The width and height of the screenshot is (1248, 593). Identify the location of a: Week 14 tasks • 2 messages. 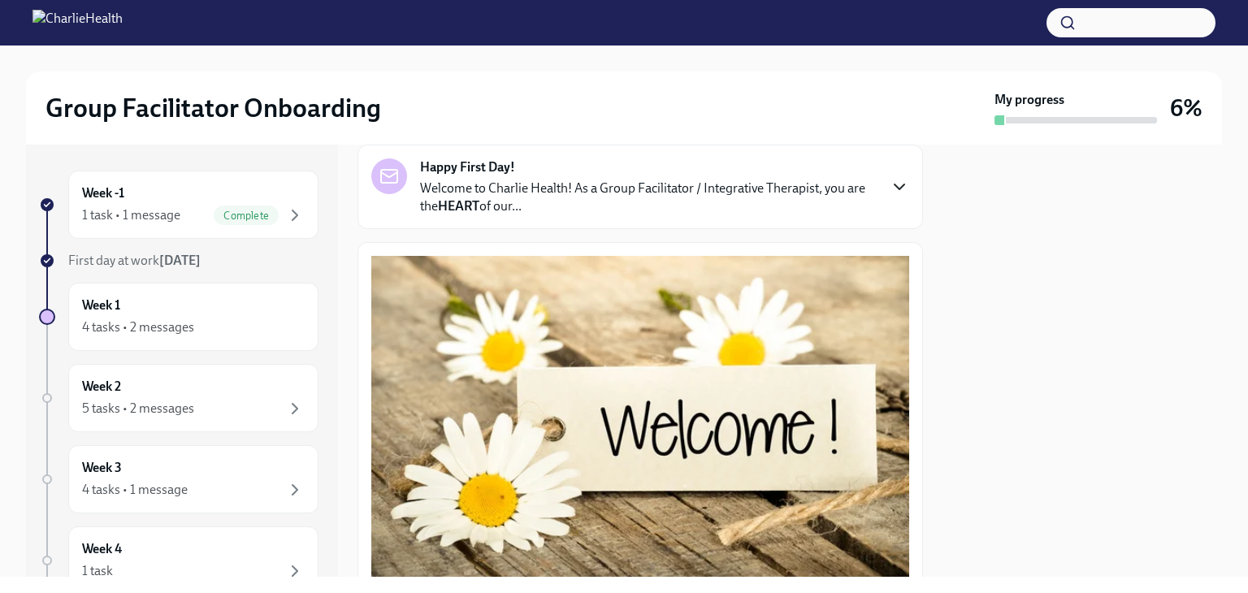
(179, 317).